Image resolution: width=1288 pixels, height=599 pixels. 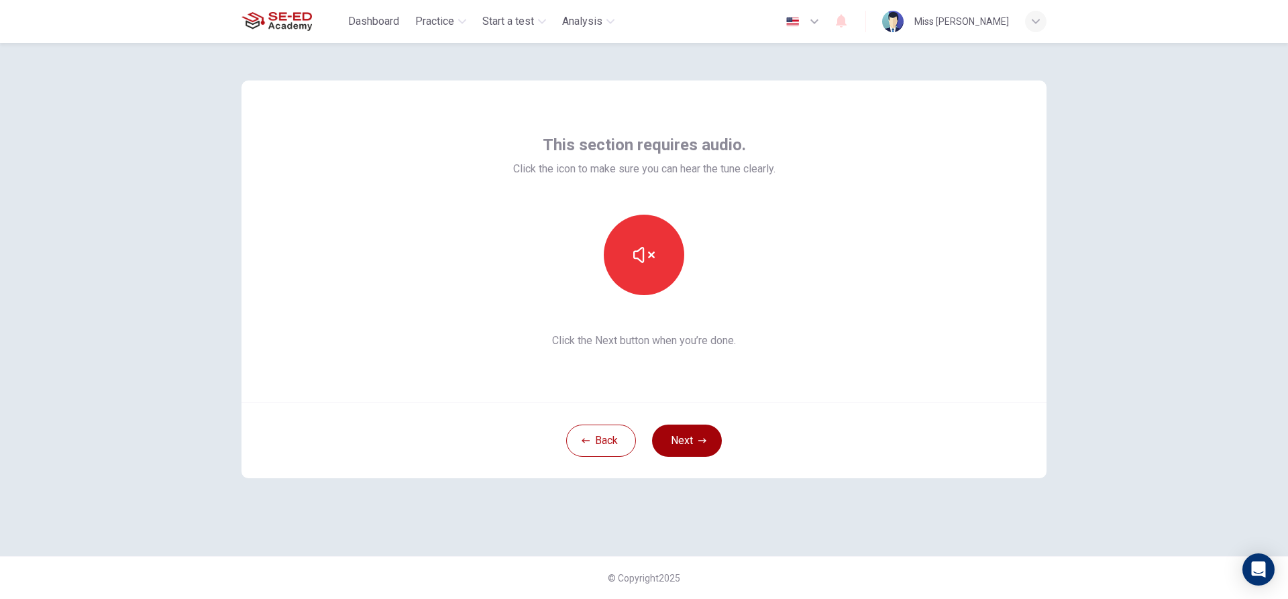 What do you see at coordinates (374, 21) in the screenshot?
I see `a: Dashboard` at bounding box center [374, 21].